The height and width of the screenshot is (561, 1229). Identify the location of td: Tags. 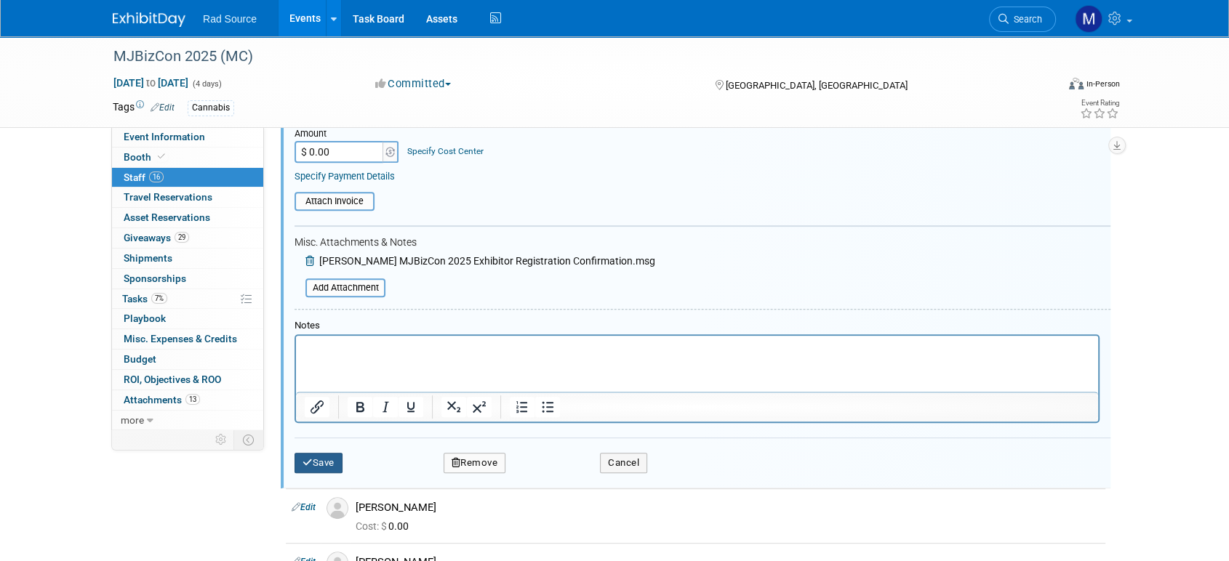
(143, 108).